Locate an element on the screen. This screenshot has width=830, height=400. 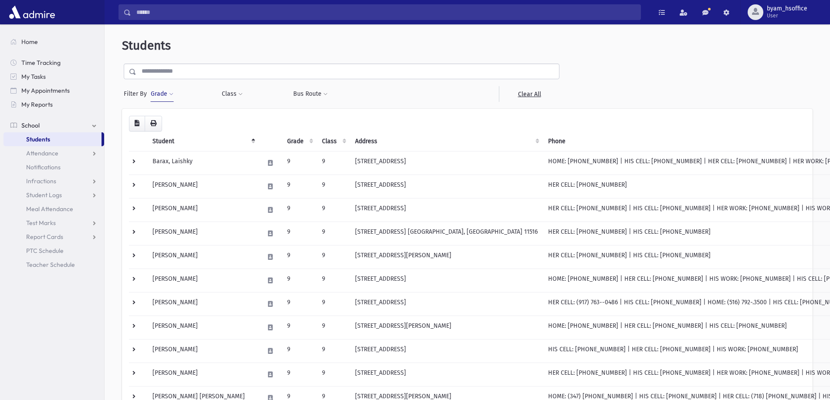
a: Clear All is located at coordinates (529, 94).